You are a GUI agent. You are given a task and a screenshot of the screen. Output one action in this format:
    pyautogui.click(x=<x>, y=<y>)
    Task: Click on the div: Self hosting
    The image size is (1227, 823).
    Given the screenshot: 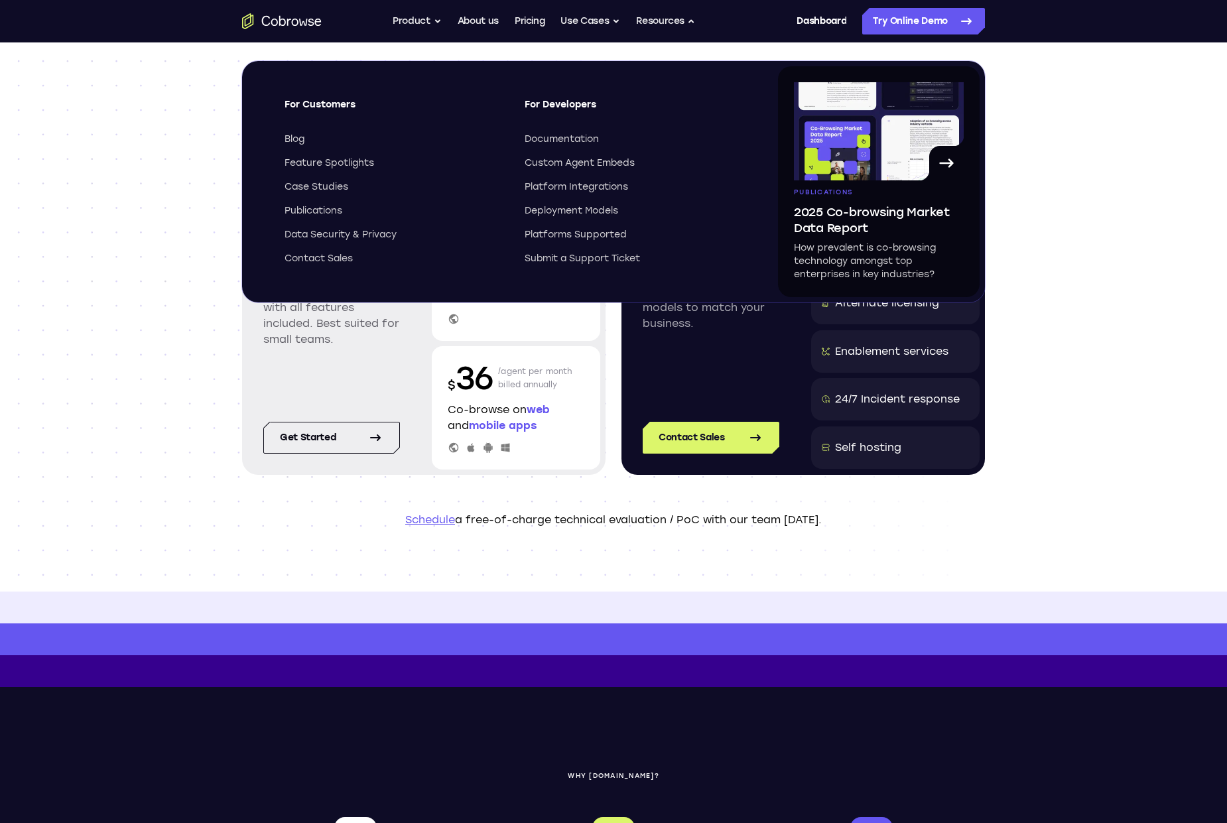 What is the action you would take?
    pyautogui.click(x=868, y=448)
    